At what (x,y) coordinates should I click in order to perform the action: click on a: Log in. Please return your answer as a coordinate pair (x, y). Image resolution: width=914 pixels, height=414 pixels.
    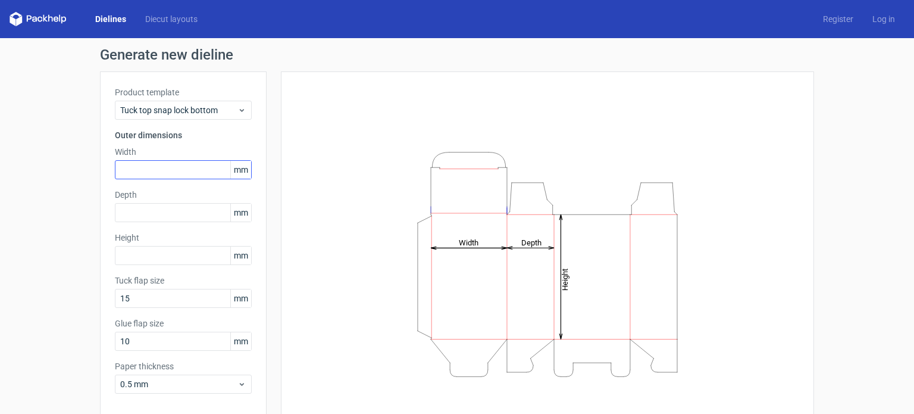
    Looking at the image, I should click on (884, 19).